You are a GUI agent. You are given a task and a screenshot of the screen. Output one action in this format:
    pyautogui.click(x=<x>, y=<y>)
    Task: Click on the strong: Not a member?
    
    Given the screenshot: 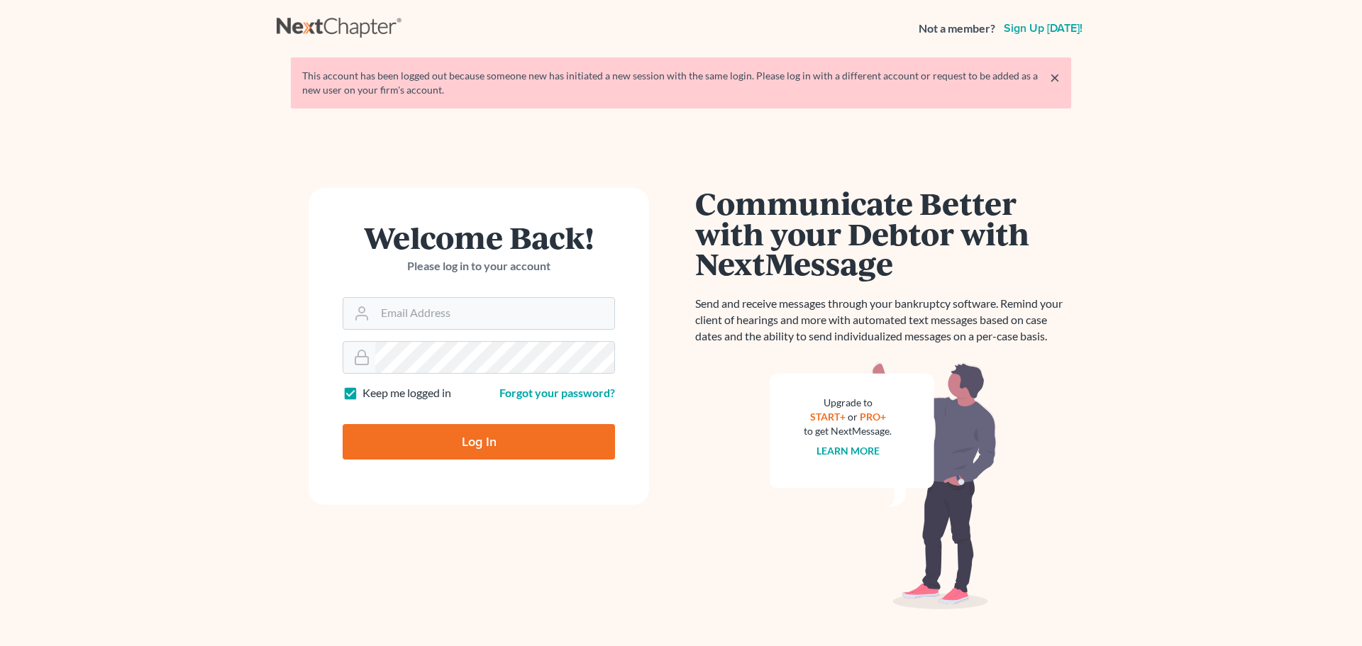 What is the action you would take?
    pyautogui.click(x=957, y=28)
    